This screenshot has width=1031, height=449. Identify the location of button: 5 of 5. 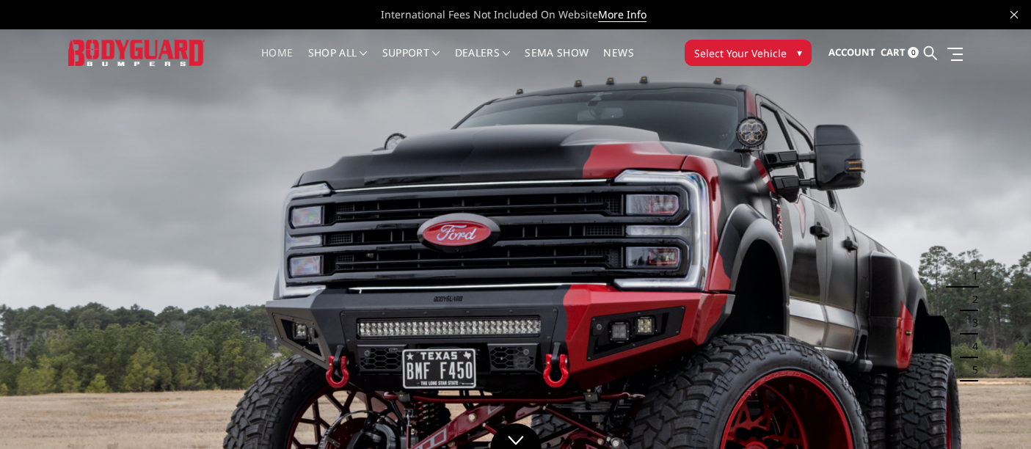
(971, 370).